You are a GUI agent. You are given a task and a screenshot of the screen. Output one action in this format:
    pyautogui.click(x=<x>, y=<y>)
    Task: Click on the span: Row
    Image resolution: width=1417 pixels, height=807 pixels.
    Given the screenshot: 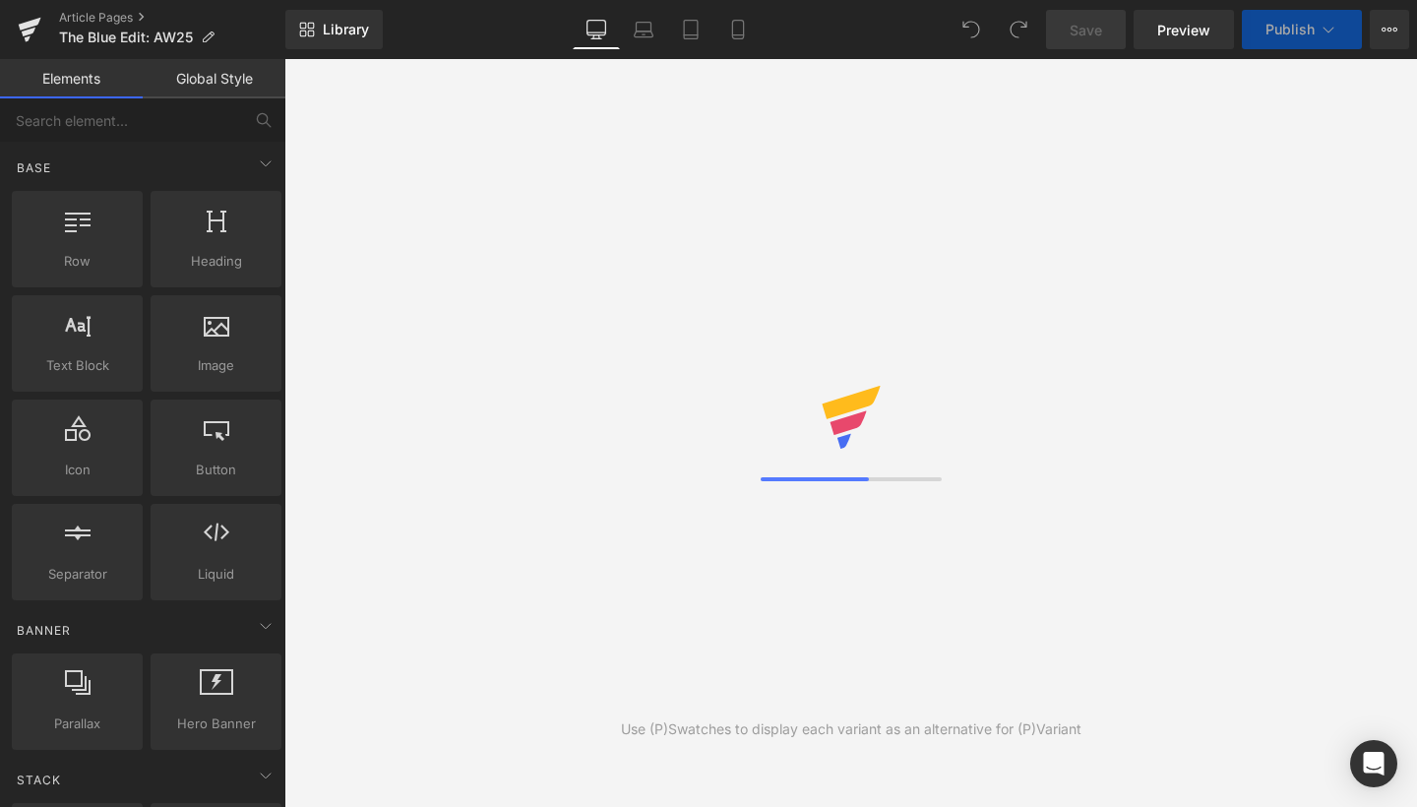 What is the action you would take?
    pyautogui.click(x=77, y=261)
    